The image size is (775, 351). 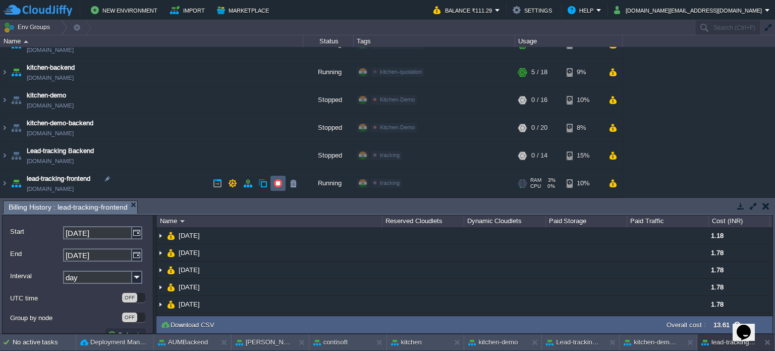 What do you see at coordinates (583, 156) in the screenshot?
I see `div: 15%` at bounding box center [583, 156].